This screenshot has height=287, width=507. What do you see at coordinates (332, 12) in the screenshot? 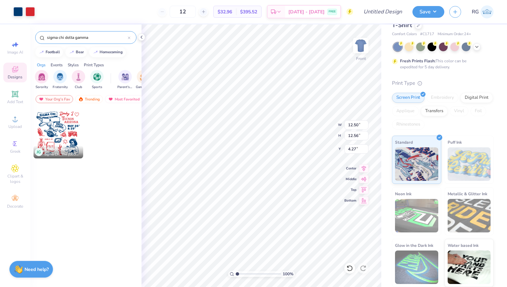
I see `span: FREE` at bounding box center [332, 12].